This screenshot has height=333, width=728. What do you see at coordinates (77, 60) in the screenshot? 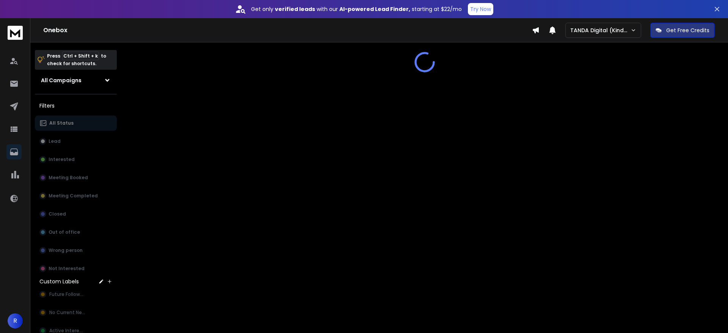
I see `p: Press to check for shortcuts.` at bounding box center [77, 60].